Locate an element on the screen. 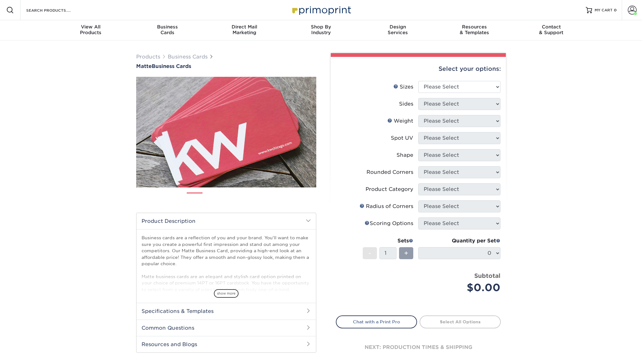  img: Business Cards 01 is located at coordinates (195, 198).